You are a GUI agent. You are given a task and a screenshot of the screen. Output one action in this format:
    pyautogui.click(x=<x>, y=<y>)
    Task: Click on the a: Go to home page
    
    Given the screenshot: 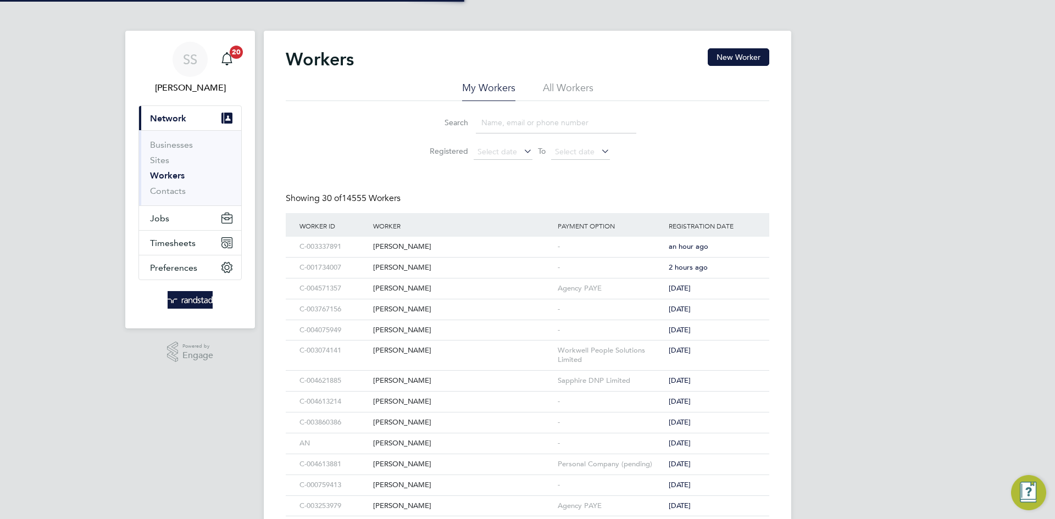 What is the action you would take?
    pyautogui.click(x=190, y=300)
    